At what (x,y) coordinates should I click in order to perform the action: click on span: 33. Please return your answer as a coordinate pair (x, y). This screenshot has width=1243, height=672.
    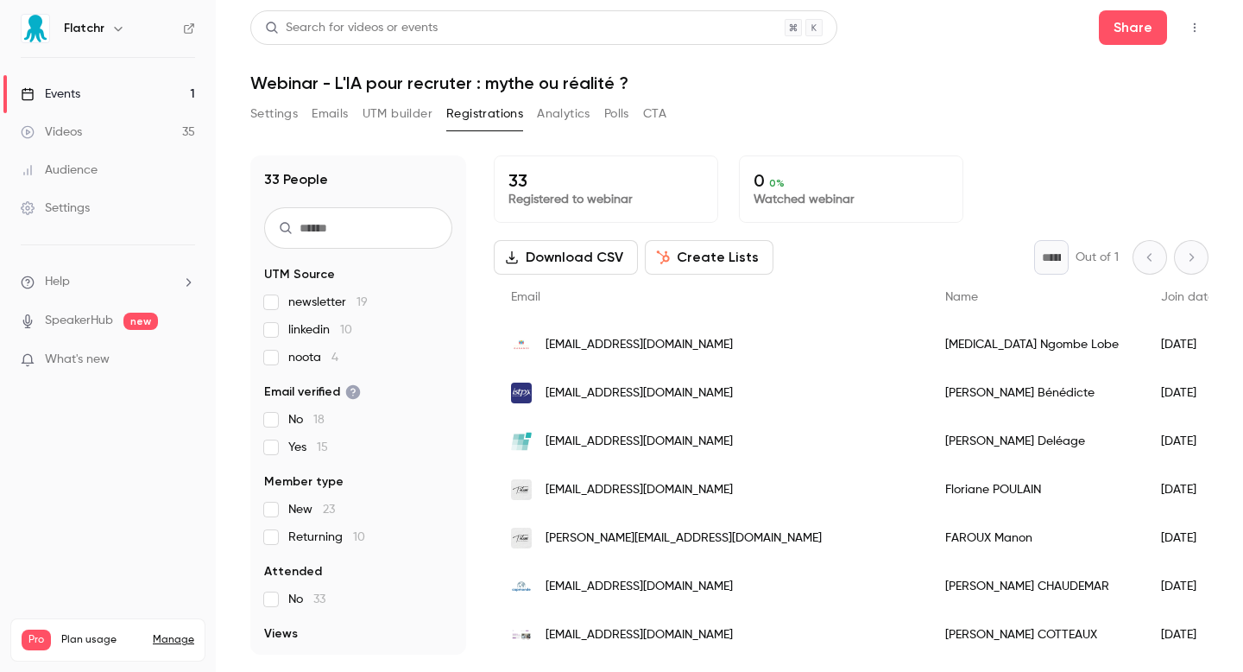
    Looking at the image, I should click on (319, 599).